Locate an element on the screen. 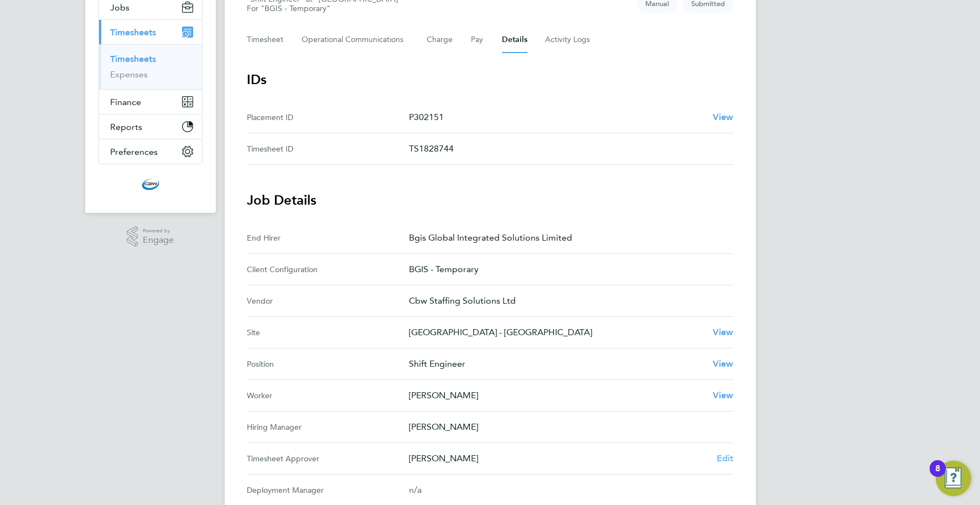 This screenshot has width=980, height=505. div: Deployment Manager is located at coordinates (328, 490).